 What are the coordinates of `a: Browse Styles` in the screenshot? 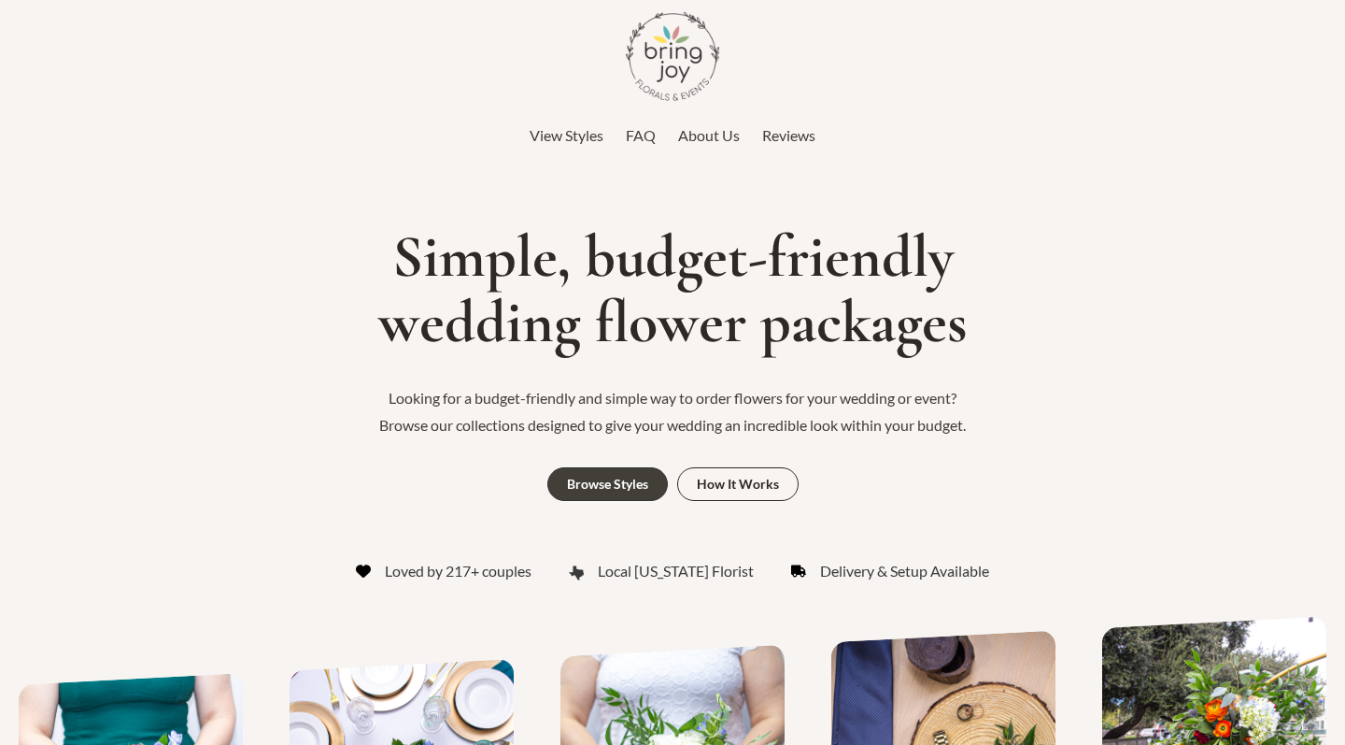 It's located at (607, 484).